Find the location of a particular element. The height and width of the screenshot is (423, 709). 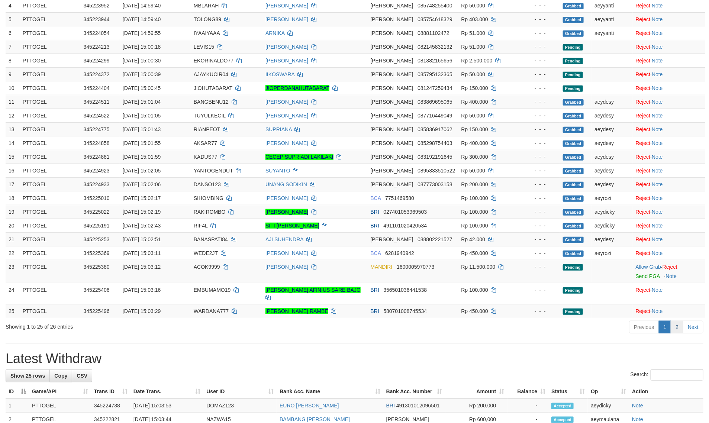

td: 13 is located at coordinates (13, 129).